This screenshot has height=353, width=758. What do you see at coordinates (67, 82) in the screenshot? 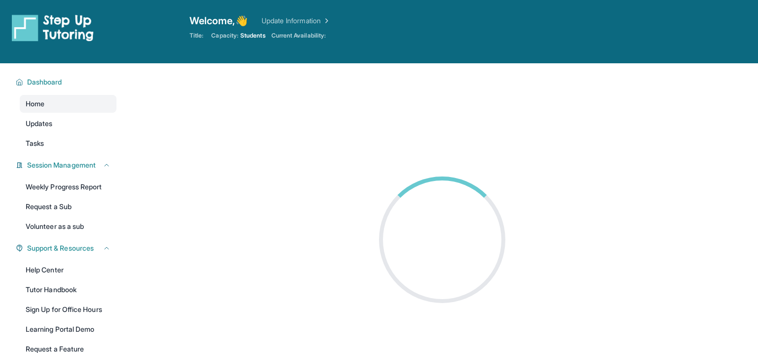
I see `button: Dashboard` at bounding box center [67, 82].